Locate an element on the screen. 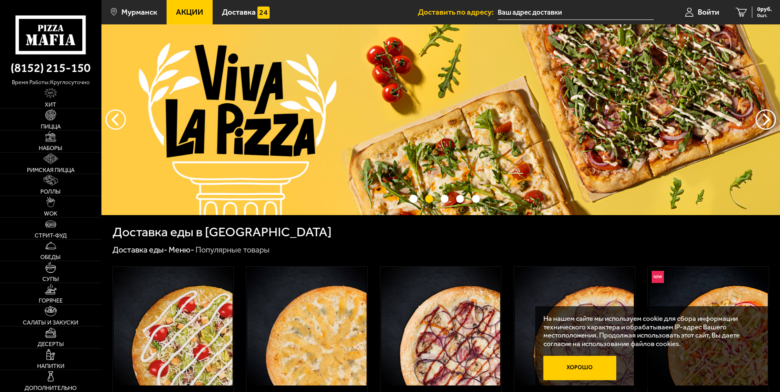  span: Доставить по адресу: is located at coordinates (458, 12).